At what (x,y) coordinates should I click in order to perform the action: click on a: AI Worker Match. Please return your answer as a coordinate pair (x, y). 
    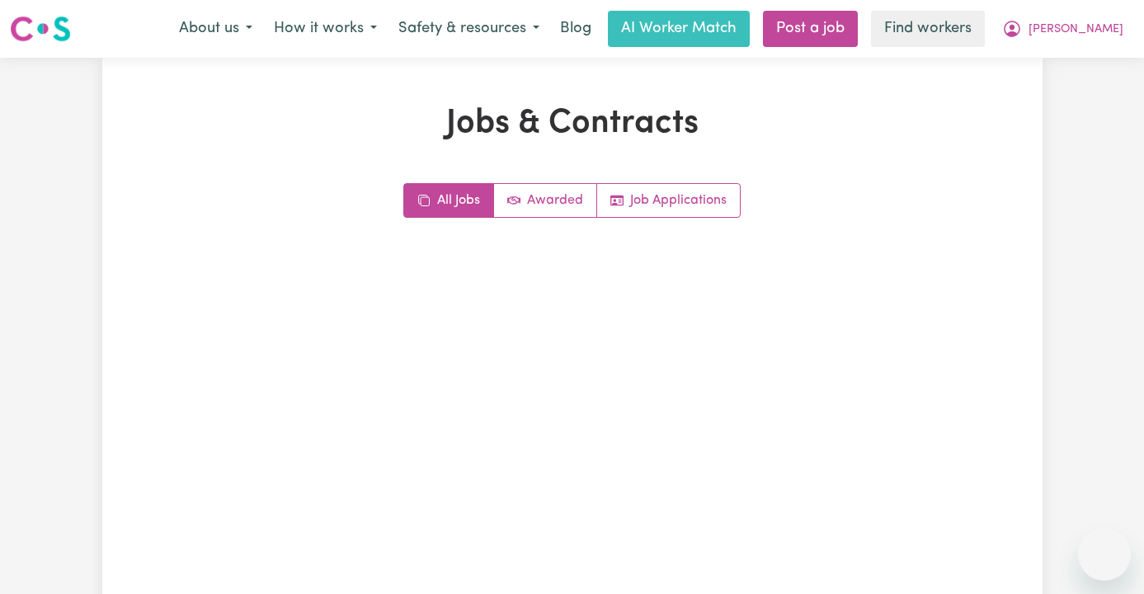
    Looking at the image, I should click on (679, 29).